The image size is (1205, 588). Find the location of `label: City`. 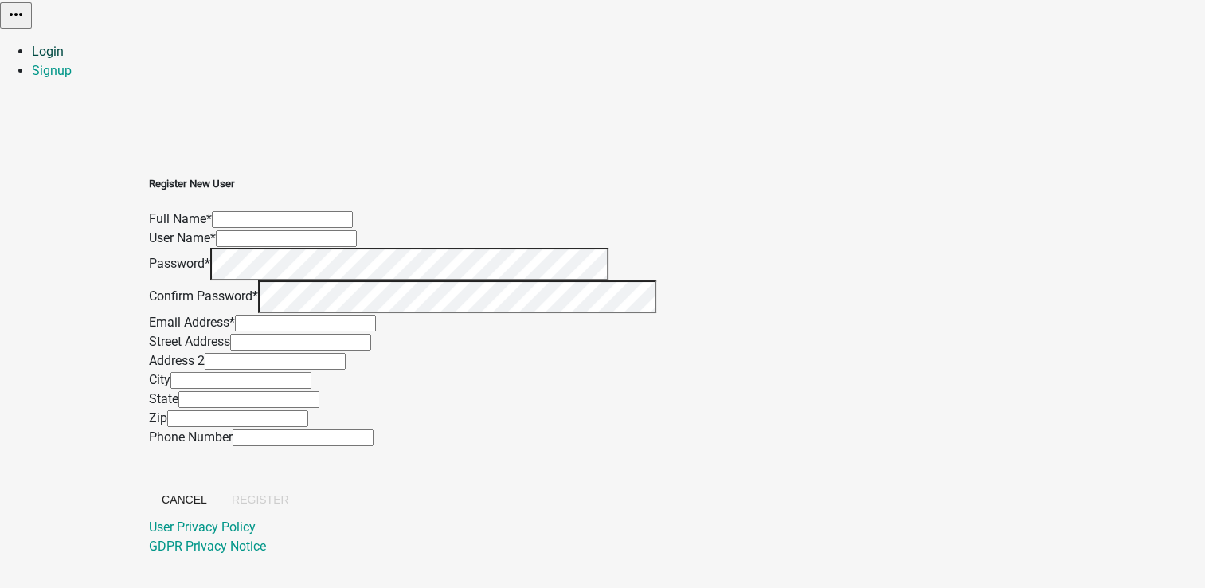

label: City is located at coordinates (159, 379).